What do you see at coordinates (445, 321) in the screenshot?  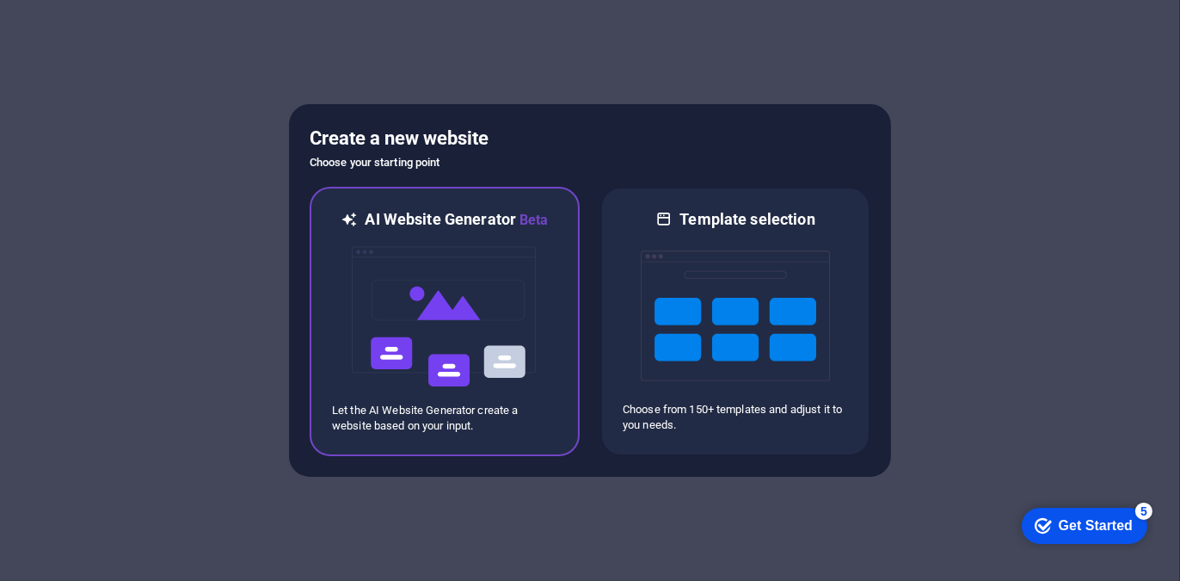 I see `div: AI Website GeneratorBetaaiLet the AI Website Generator create a website based on your input.` at bounding box center [445, 321].